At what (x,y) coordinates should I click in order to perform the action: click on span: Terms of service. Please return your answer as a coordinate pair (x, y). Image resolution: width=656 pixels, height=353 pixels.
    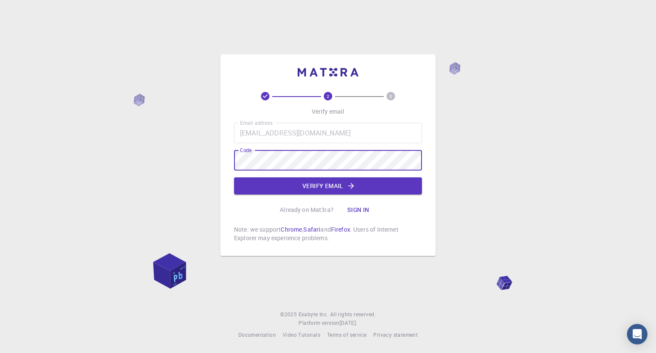
    Looking at the image, I should click on (347, 334).